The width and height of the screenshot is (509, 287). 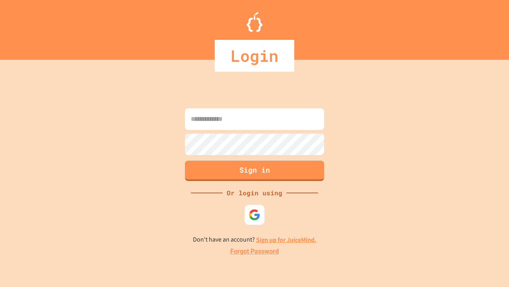 I want to click on div: Login, so click(x=255, y=56).